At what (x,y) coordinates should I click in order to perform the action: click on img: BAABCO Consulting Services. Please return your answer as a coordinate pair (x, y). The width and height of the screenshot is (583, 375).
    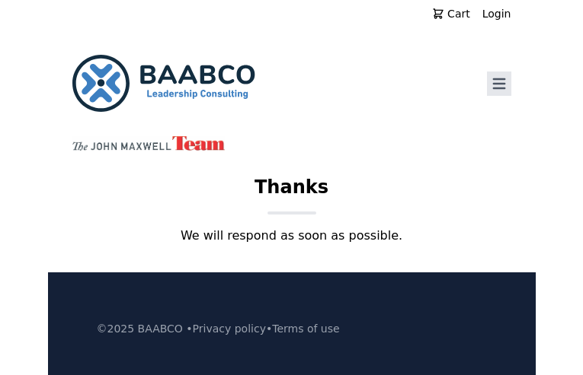
    Looking at the image, I should click on (164, 83).